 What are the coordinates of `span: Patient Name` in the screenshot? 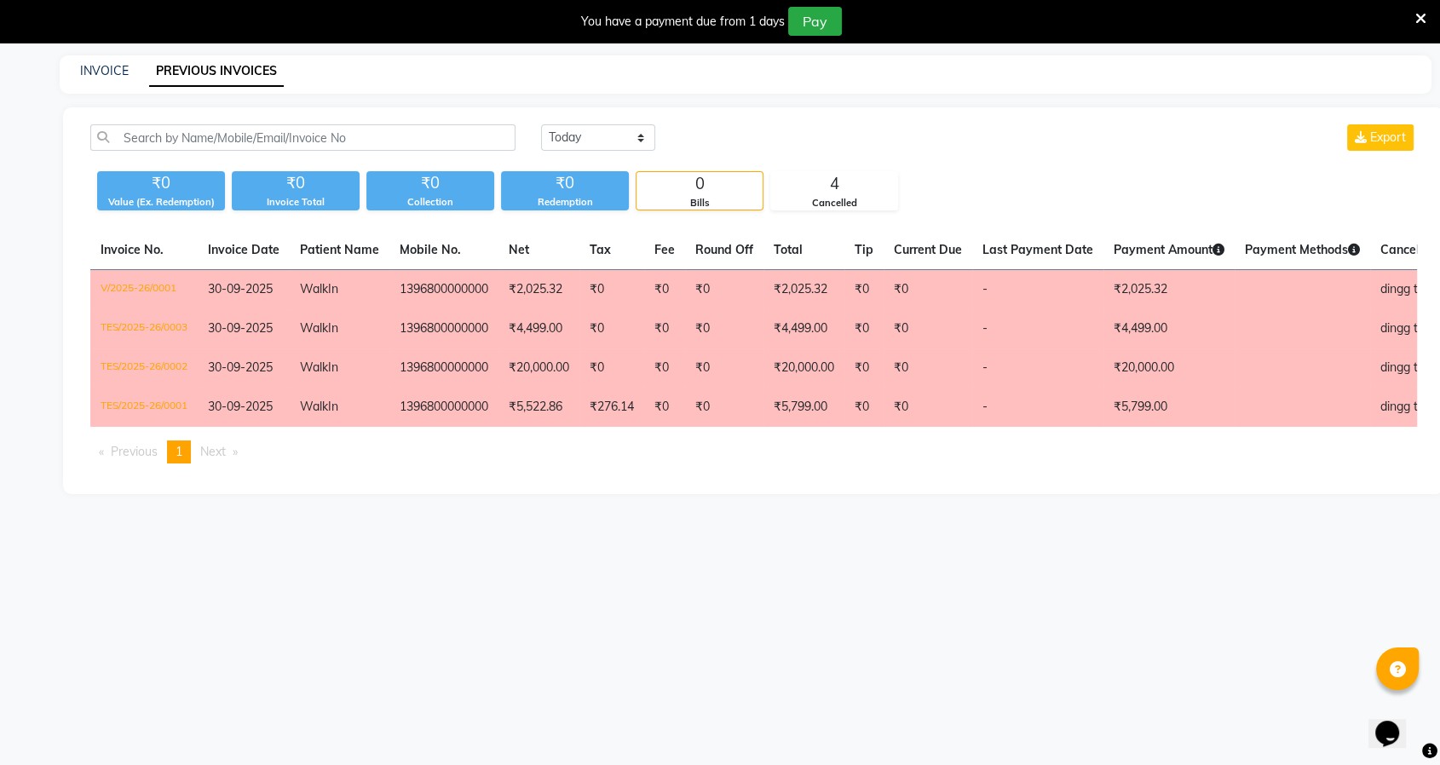 It's located at (339, 250).